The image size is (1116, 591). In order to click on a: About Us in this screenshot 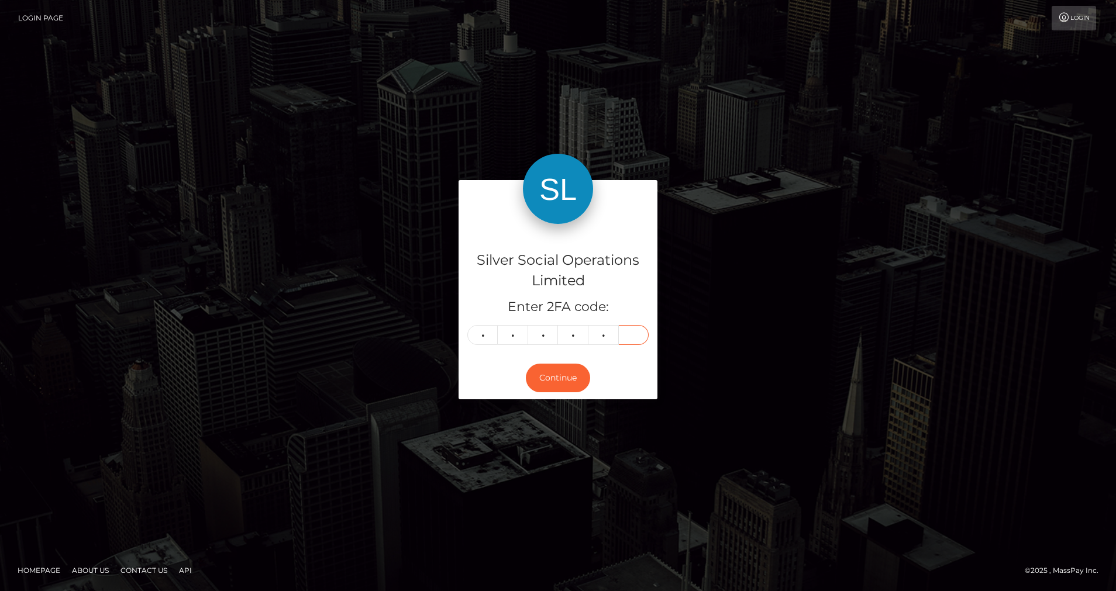, I will do `click(90, 570)`.